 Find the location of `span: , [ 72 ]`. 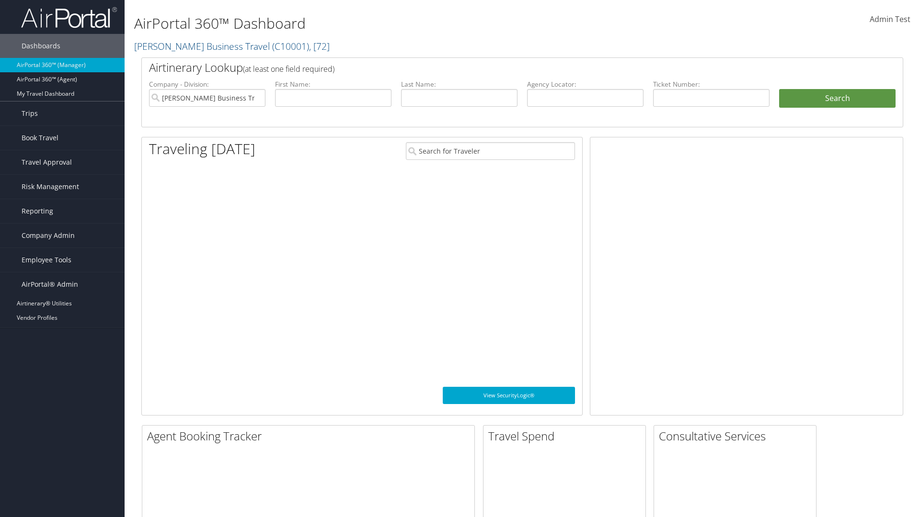

span: , [ 72 ] is located at coordinates (319, 46).